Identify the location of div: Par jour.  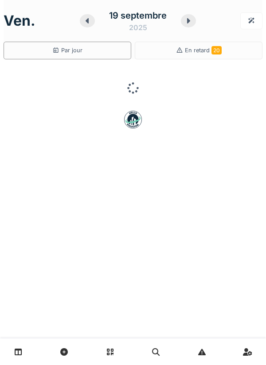
(67, 50).